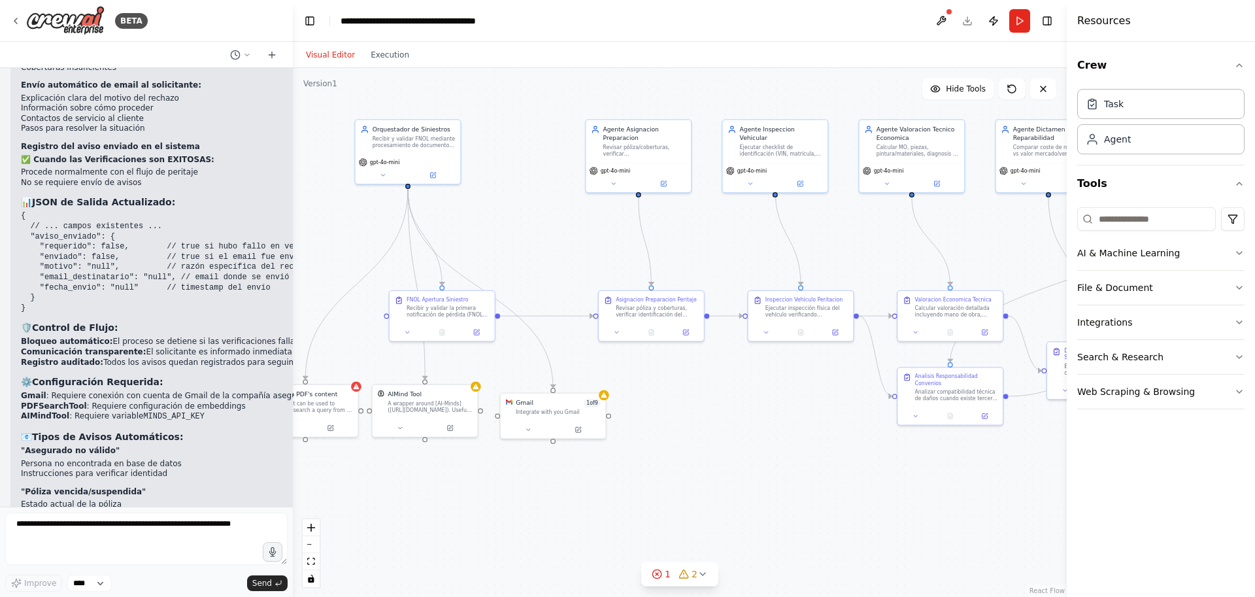  Describe the element at coordinates (781, 150) in the screenshot. I see `div: Ejecutar checklist de identificación (VIN, matrícula, odómetro), capturar fotos 360º + detalles, ...` at that location.